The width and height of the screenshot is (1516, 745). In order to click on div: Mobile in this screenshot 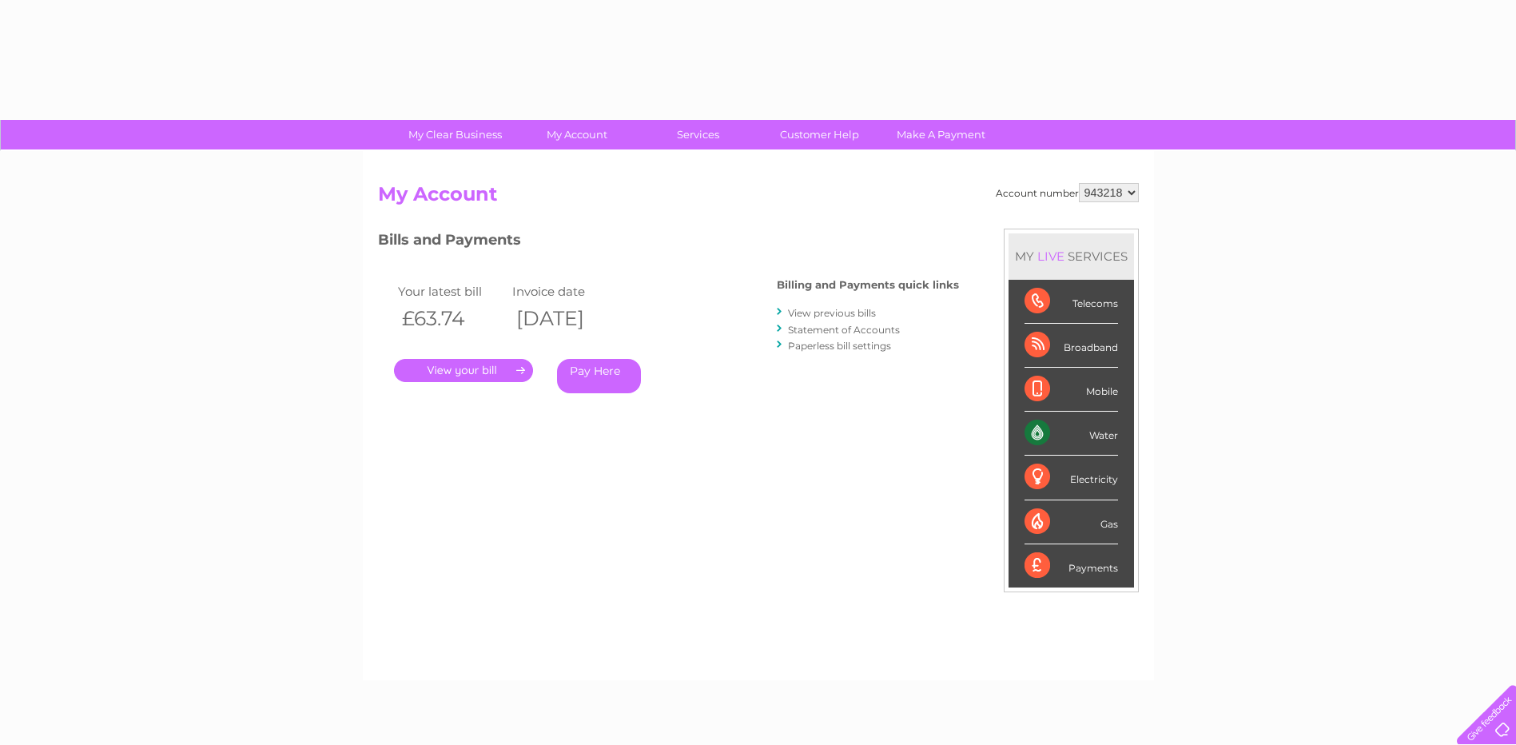, I will do `click(1071, 389)`.